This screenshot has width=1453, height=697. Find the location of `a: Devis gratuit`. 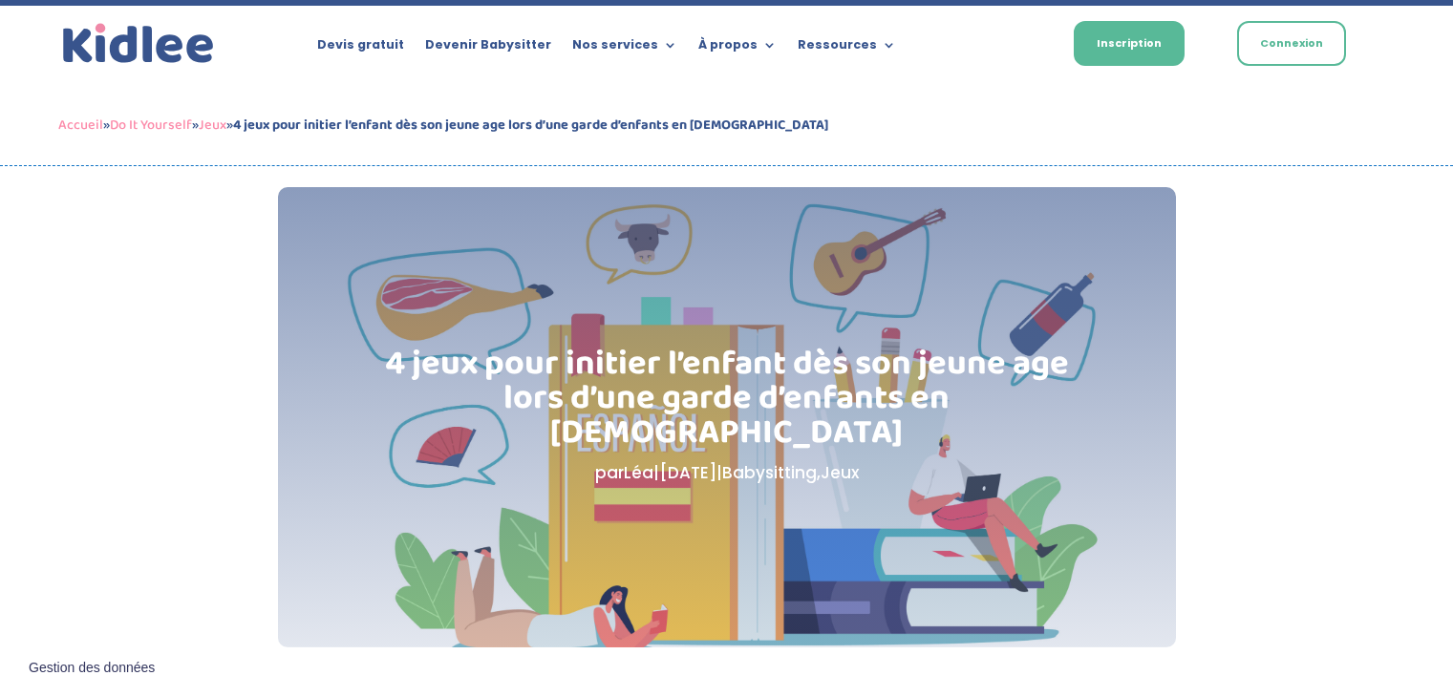

a: Devis gratuit is located at coordinates (360, 49).